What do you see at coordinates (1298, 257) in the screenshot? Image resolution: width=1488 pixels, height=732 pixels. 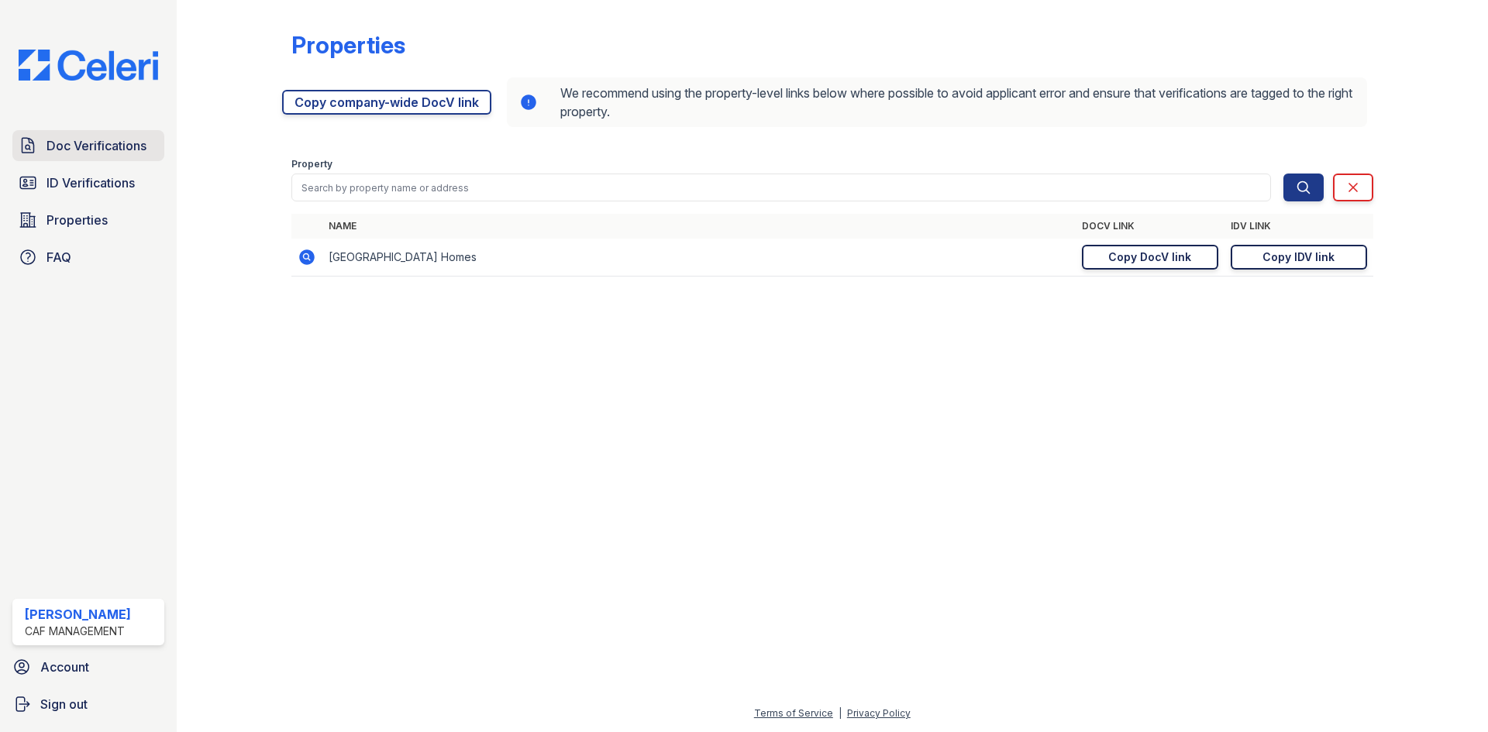 I see `div: Copy IDV link` at bounding box center [1298, 257].